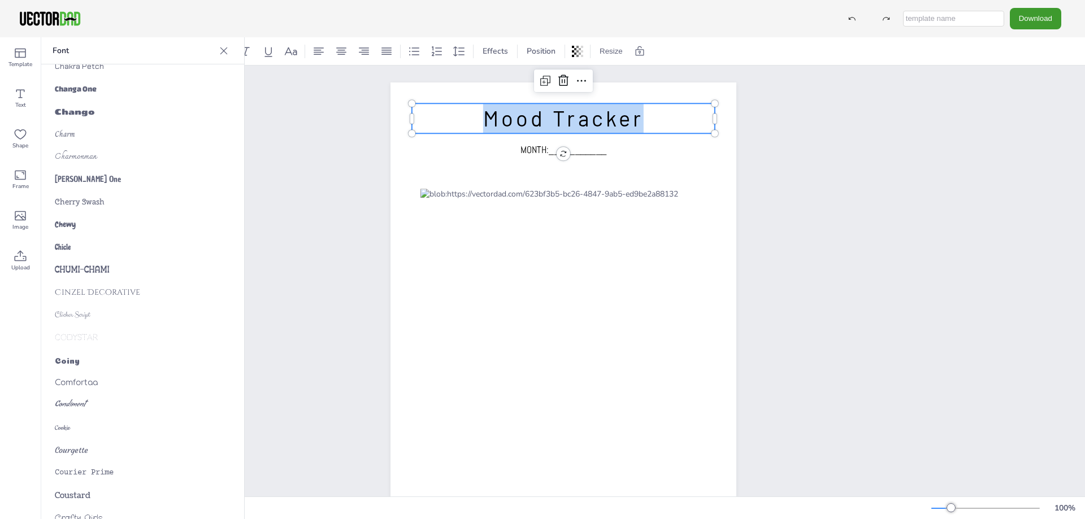 Image resolution: width=1085 pixels, height=519 pixels. What do you see at coordinates (20, 64) in the screenshot?
I see `span: Template` at bounding box center [20, 64].